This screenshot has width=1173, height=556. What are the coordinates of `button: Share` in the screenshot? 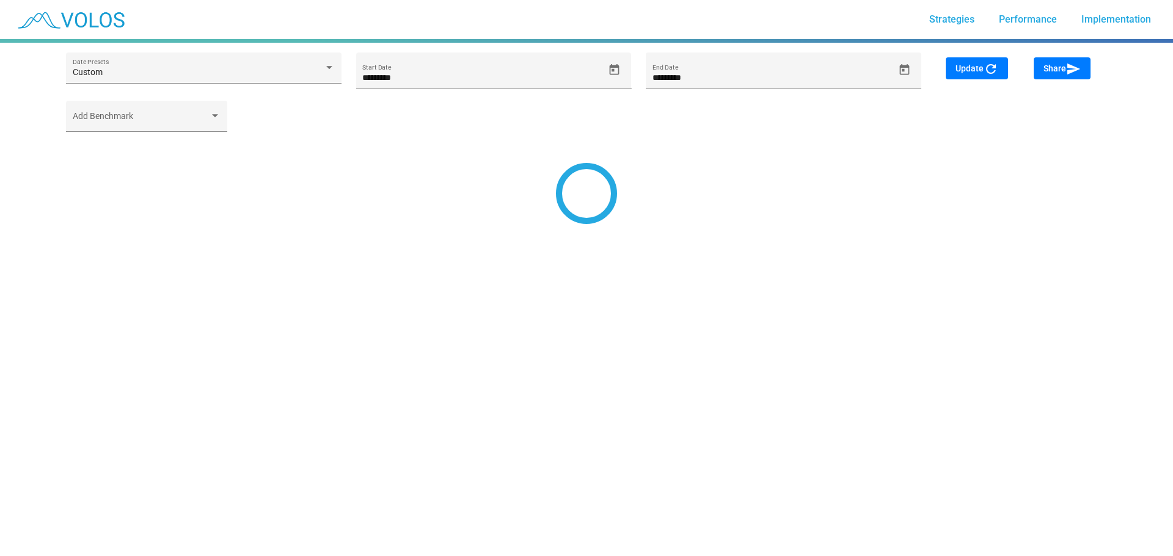 It's located at (1062, 68).